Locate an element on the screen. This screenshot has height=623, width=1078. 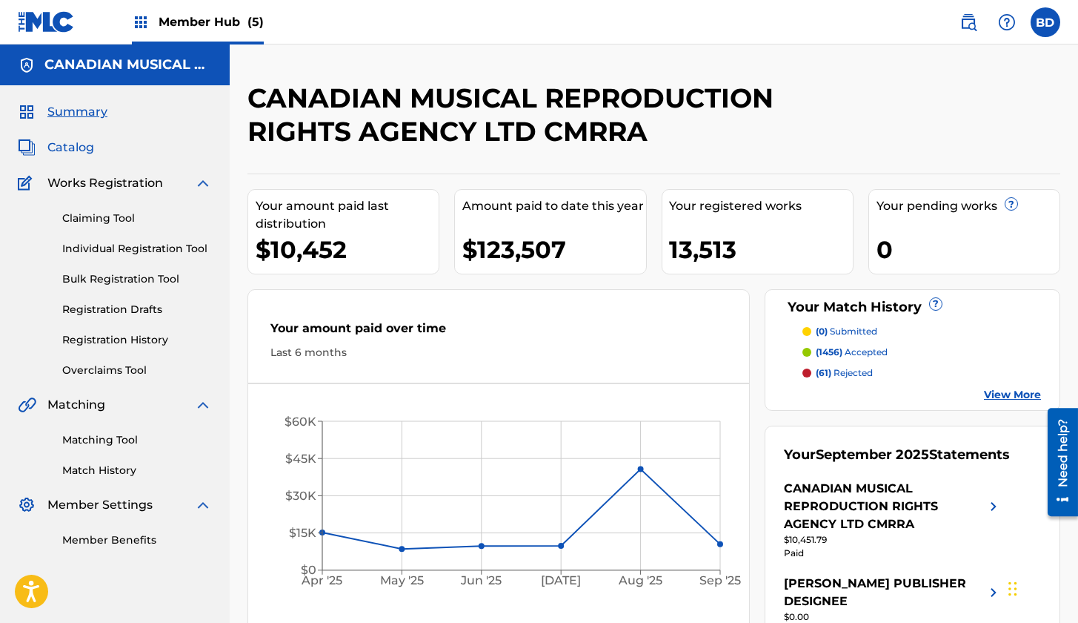
tspan: $0 is located at coordinates (308, 569).